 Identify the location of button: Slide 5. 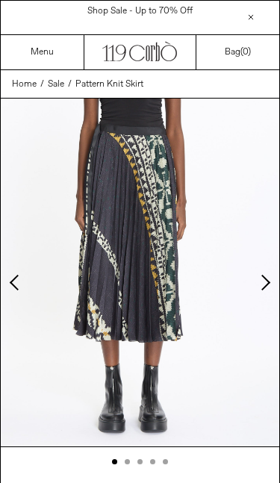
(165, 461).